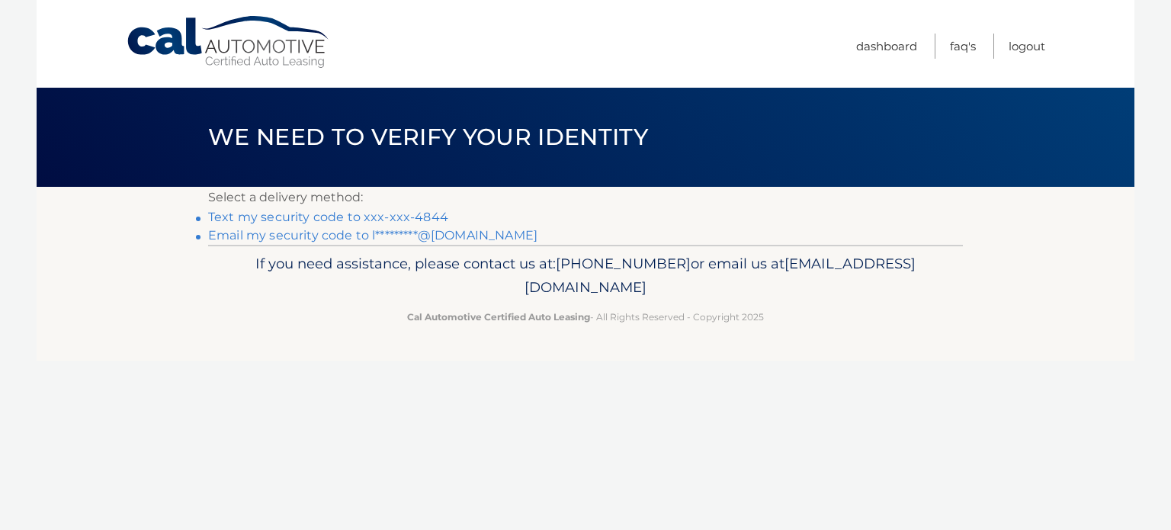 The height and width of the screenshot is (530, 1171). I want to click on span: We need to verify your identity, so click(428, 136).